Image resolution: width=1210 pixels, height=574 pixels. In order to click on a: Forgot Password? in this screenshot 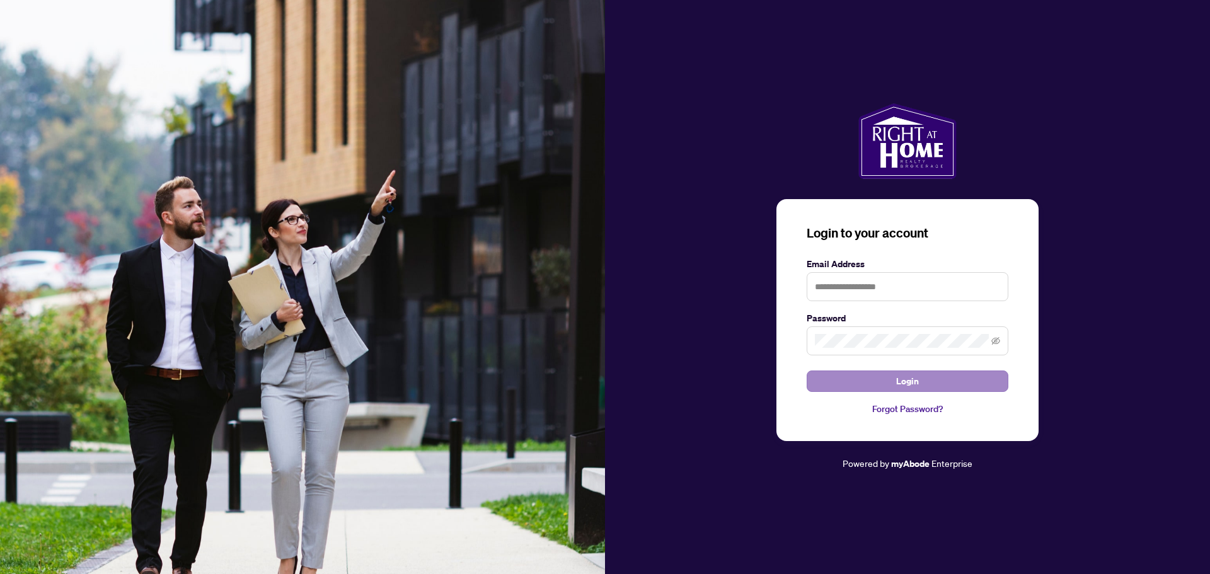, I will do `click(908, 409)`.